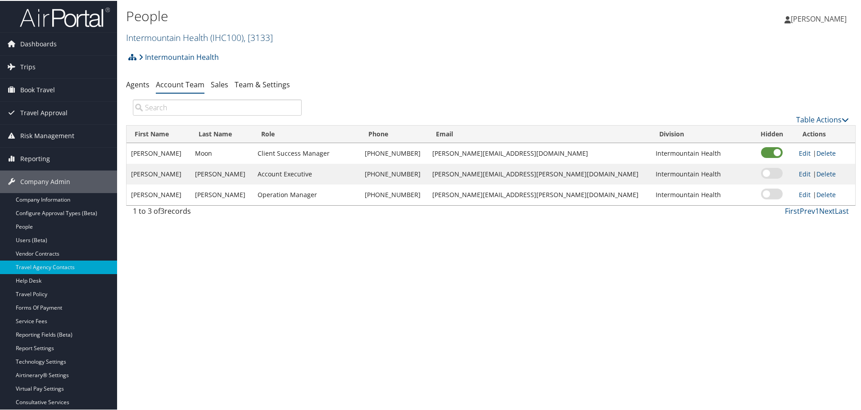 Image resolution: width=861 pixels, height=410 pixels. I want to click on td: Client Success Manager, so click(307, 153).